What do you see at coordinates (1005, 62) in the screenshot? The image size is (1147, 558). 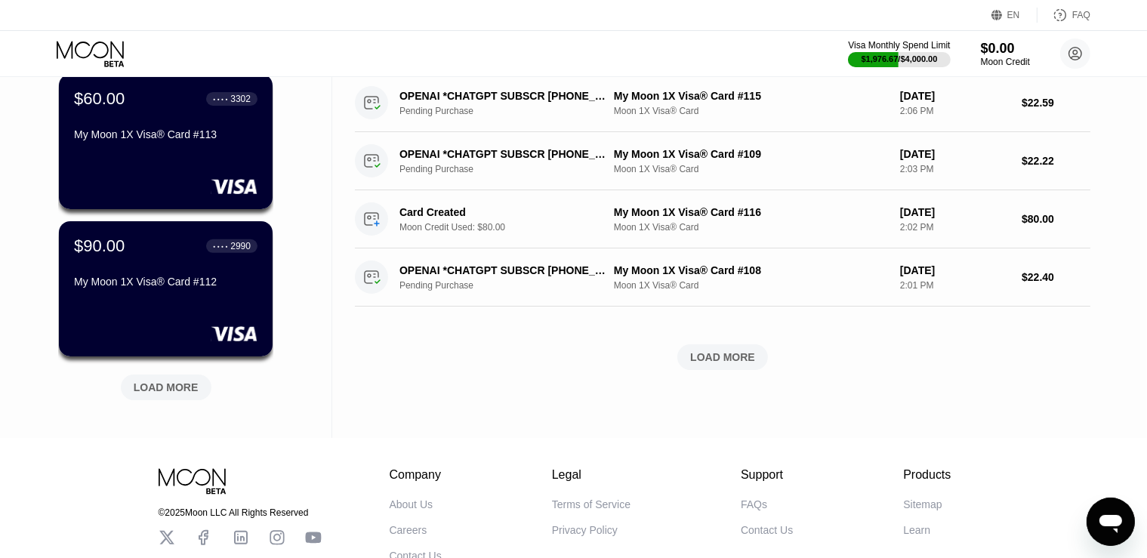 I see `div: Moon Credit` at bounding box center [1005, 62].